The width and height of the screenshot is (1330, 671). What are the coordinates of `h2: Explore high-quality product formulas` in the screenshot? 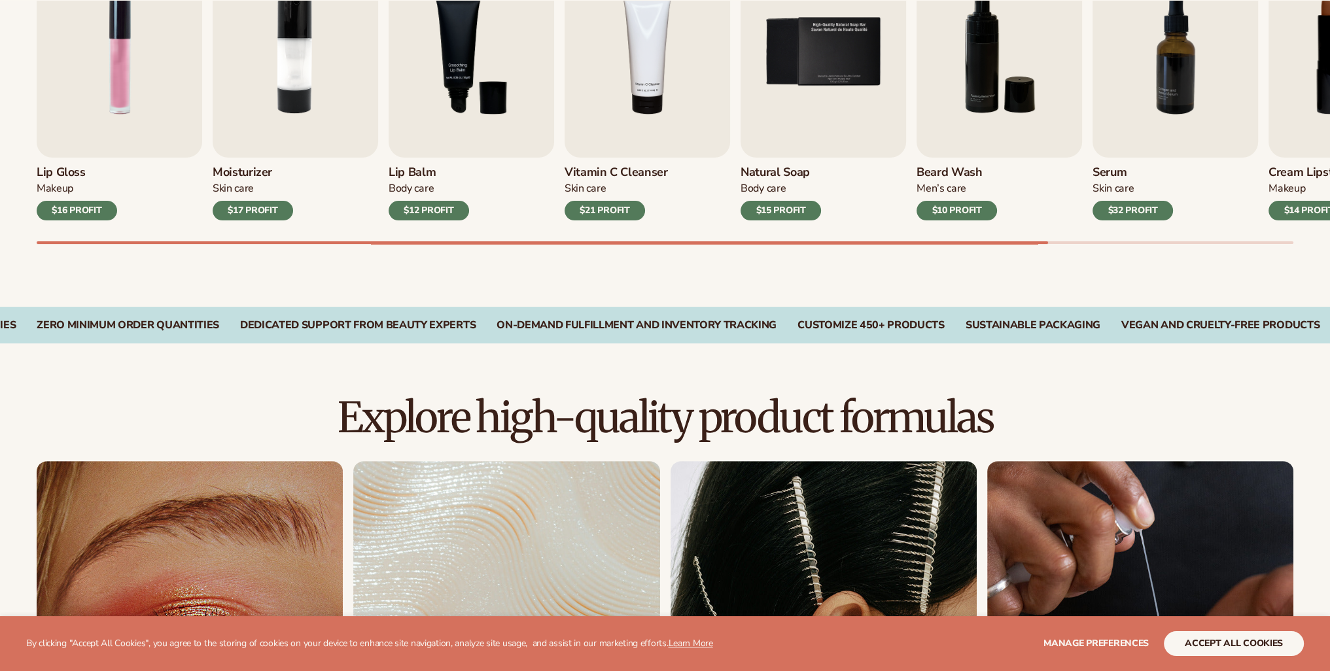 It's located at (665, 417).